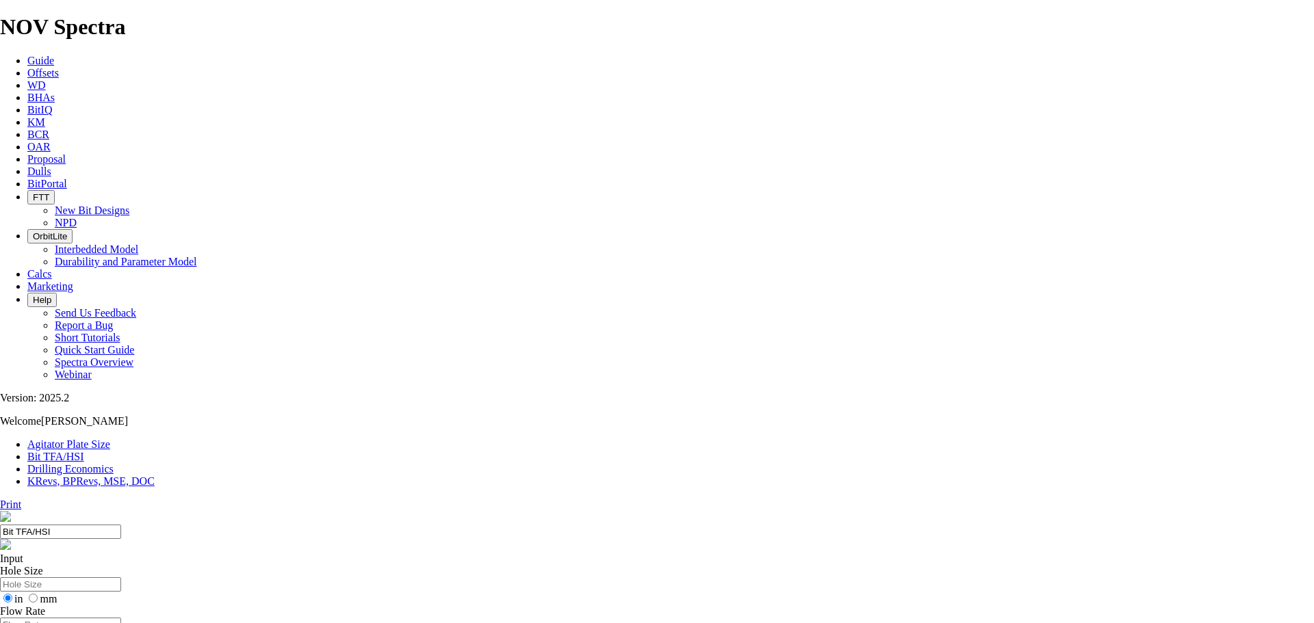 The height and width of the screenshot is (623, 1314). Describe the element at coordinates (39, 146) in the screenshot. I see `a: OAR` at that location.